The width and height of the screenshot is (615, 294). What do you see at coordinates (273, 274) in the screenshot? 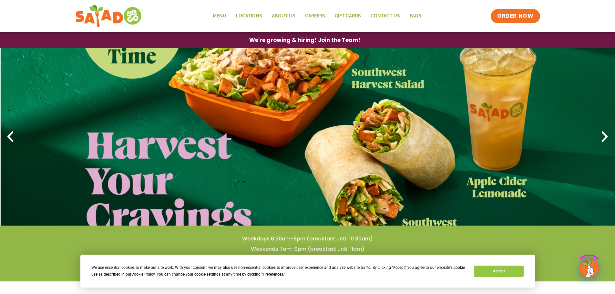
I see `span: Preferences` at bounding box center [273, 274].